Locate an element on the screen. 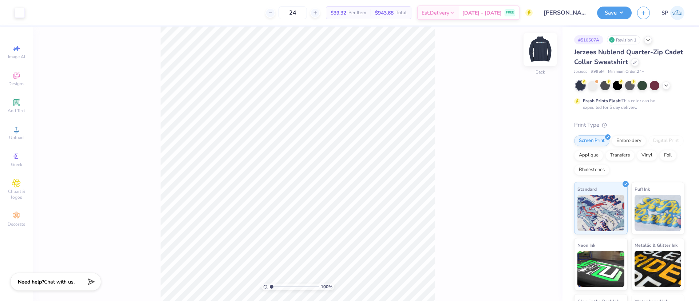 The height and width of the screenshot is (301, 699). div: Rhinestones is located at coordinates (591, 170).